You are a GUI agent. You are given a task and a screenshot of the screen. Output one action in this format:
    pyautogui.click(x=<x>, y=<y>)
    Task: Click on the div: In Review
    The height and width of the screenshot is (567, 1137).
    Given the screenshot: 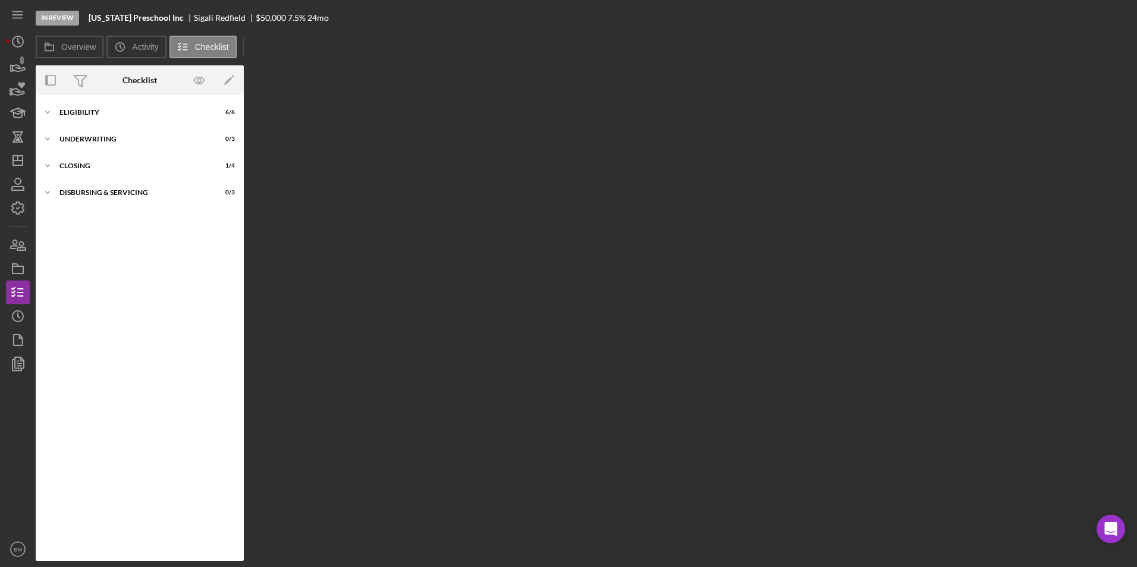 What is the action you would take?
    pyautogui.click(x=57, y=18)
    